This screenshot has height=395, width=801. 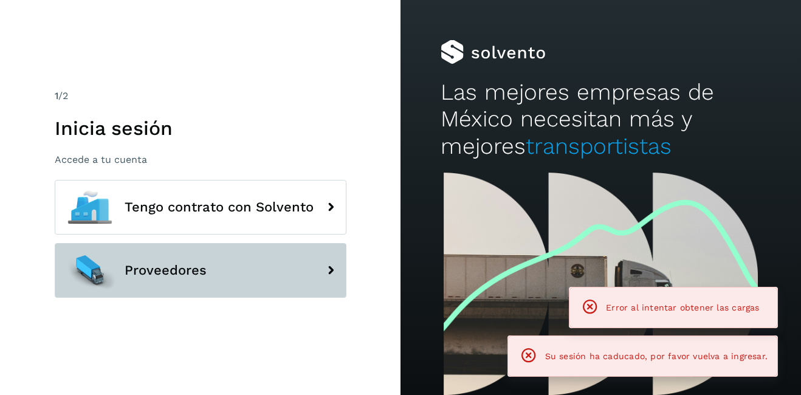 I want to click on span: Error al intentar obtener las cargas, so click(x=683, y=308).